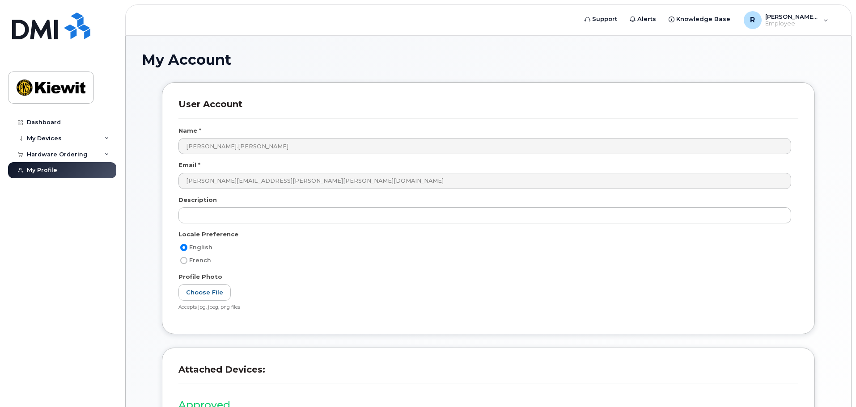 The image size is (856, 407). What do you see at coordinates (208, 234) in the screenshot?
I see `label: Locale Preference` at bounding box center [208, 234].